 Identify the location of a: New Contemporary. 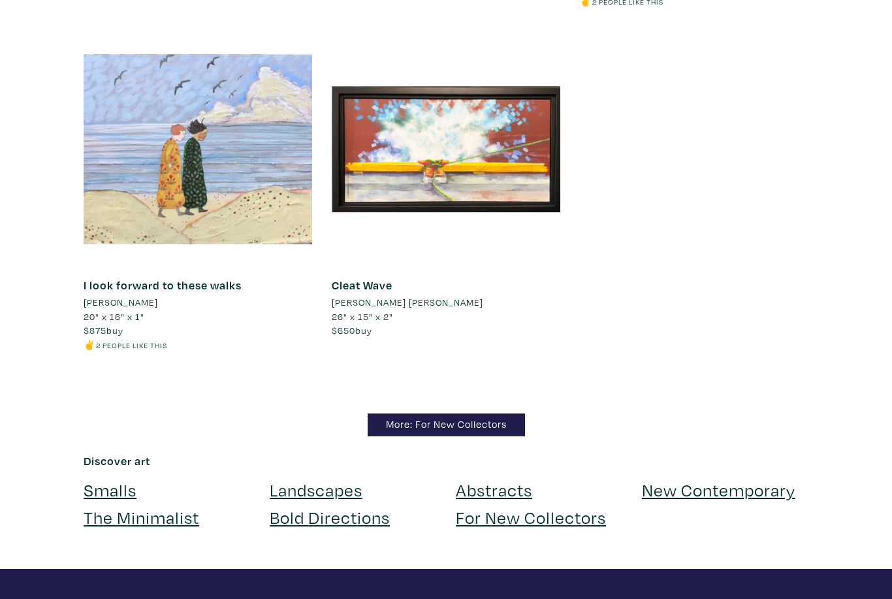
(718, 489).